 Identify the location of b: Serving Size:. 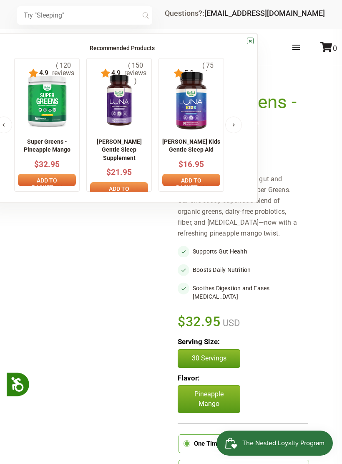
(199, 342).